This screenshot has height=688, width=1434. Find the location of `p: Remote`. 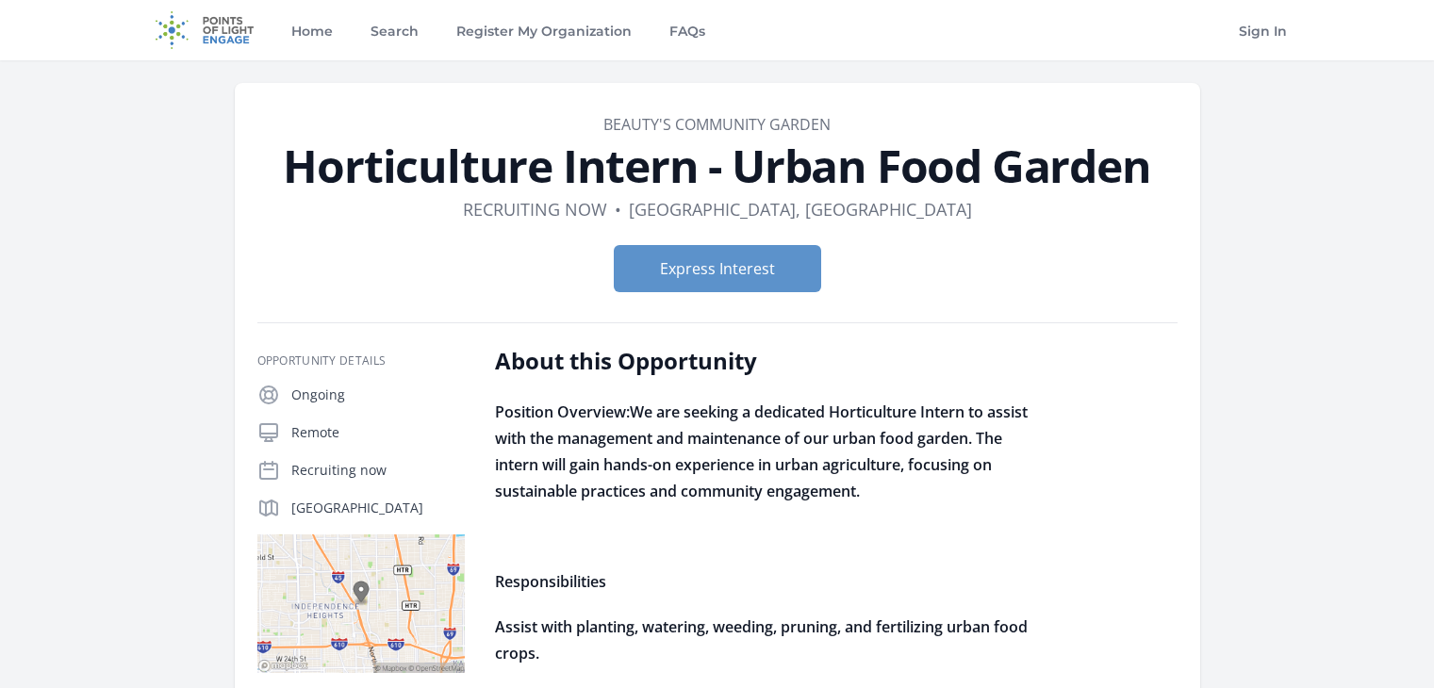

p: Remote is located at coordinates (378, 433).